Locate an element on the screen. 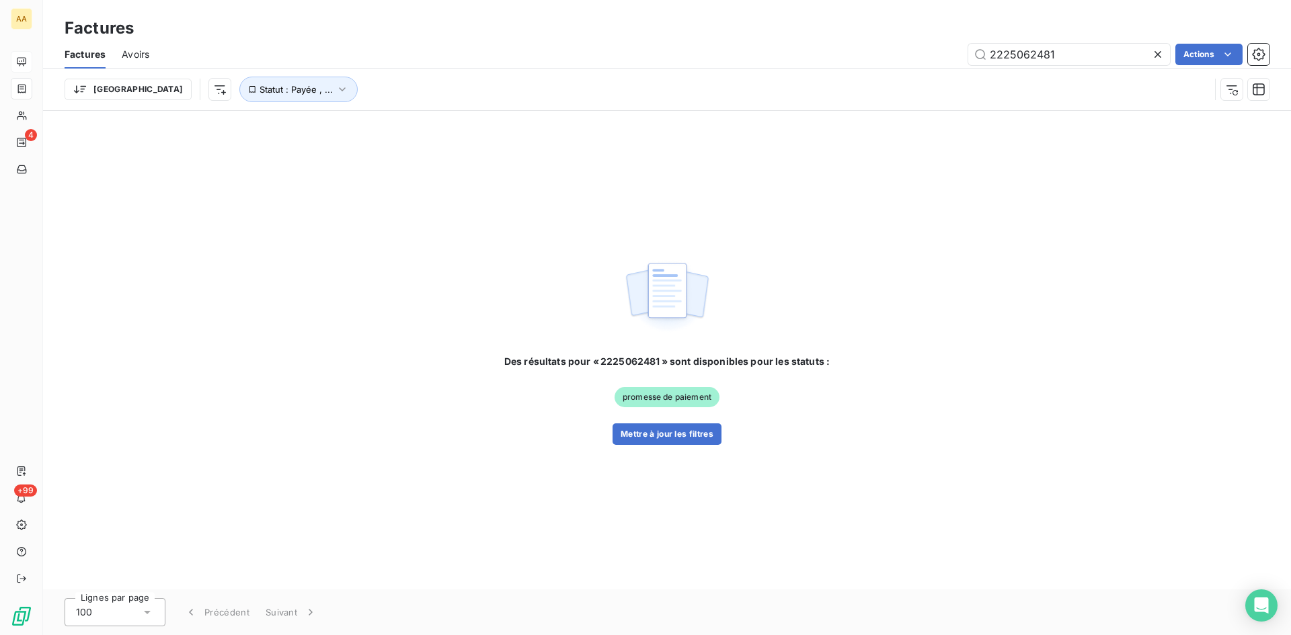 This screenshot has height=635, width=1291. h3: Factures is located at coordinates (99, 28).